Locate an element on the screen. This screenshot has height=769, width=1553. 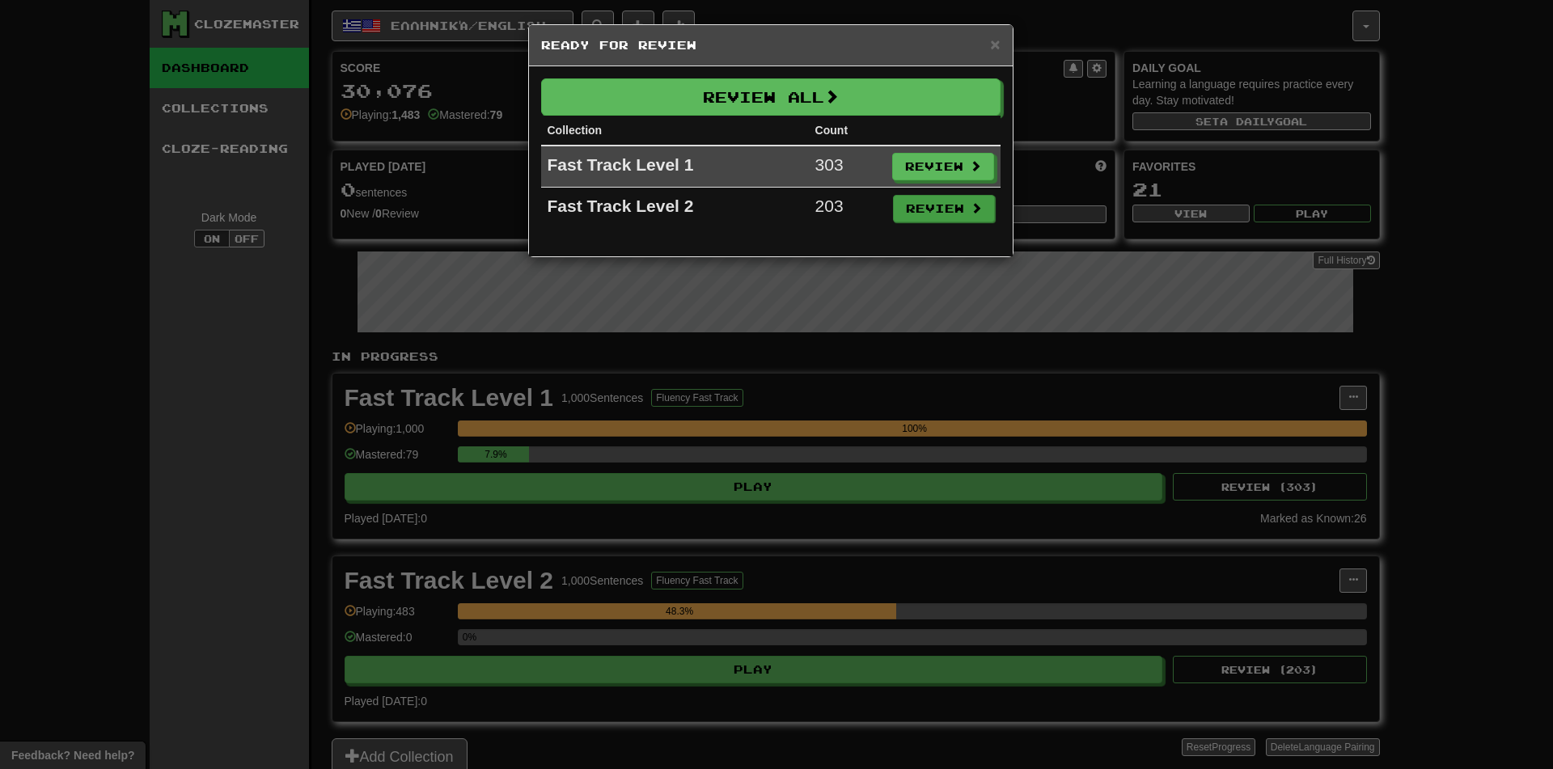
th: Collection is located at coordinates (675, 130).